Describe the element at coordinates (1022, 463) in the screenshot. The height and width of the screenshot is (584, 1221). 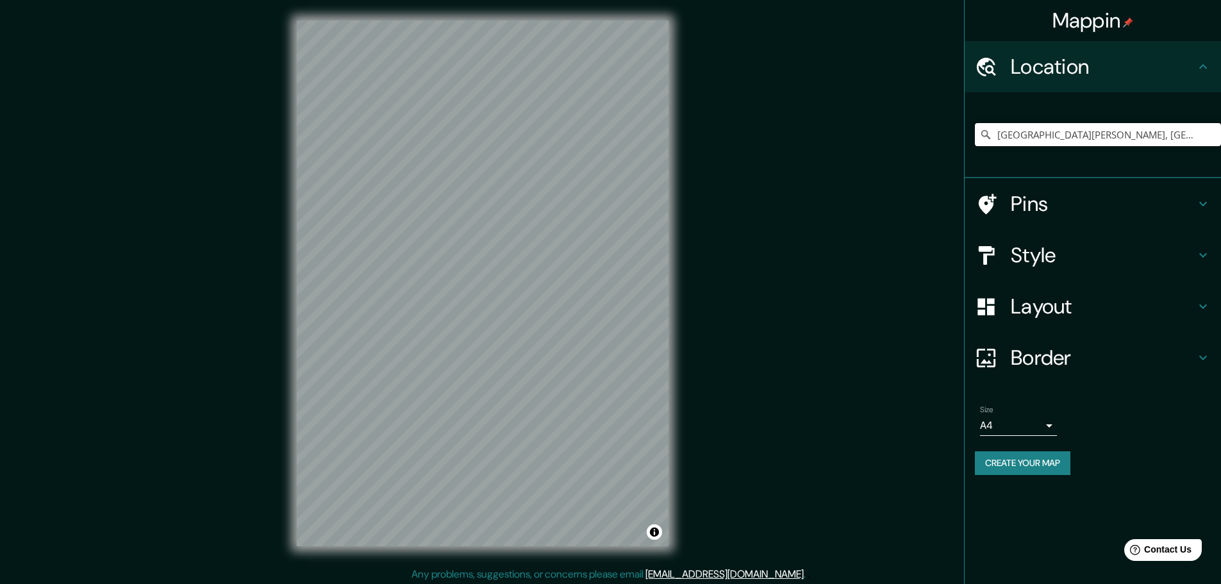
I see `button: Create your map` at that location.